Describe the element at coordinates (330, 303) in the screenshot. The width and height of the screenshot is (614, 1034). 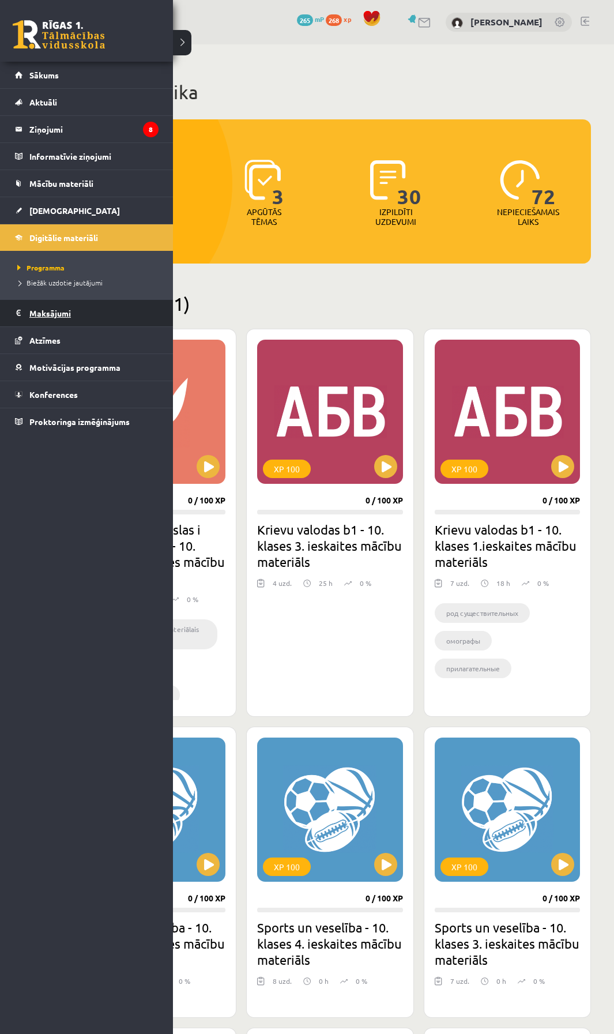
I see `h2: Pieejamie (11)` at that location.